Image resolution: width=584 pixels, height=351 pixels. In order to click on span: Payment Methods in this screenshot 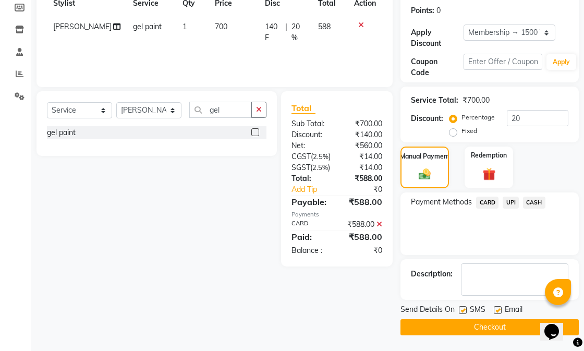, I will do `click(441, 202)`.